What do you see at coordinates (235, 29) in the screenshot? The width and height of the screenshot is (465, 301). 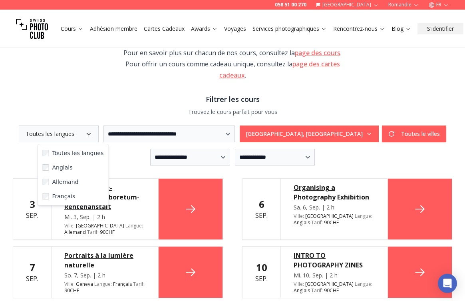 I see `button: Voyages` at bounding box center [235, 29].